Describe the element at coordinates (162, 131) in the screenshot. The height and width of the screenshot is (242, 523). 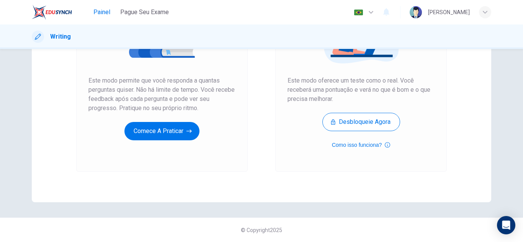
I see `button: Comece a praticar` at that location.